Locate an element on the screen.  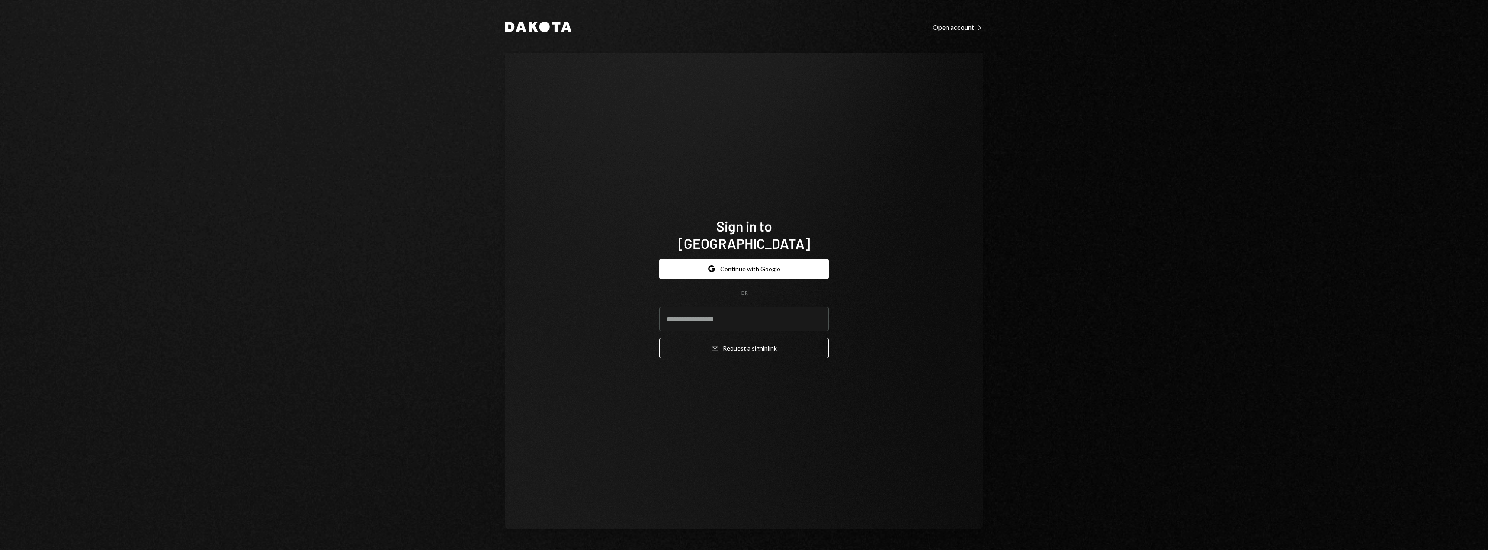
div: Open account is located at coordinates (958, 27).